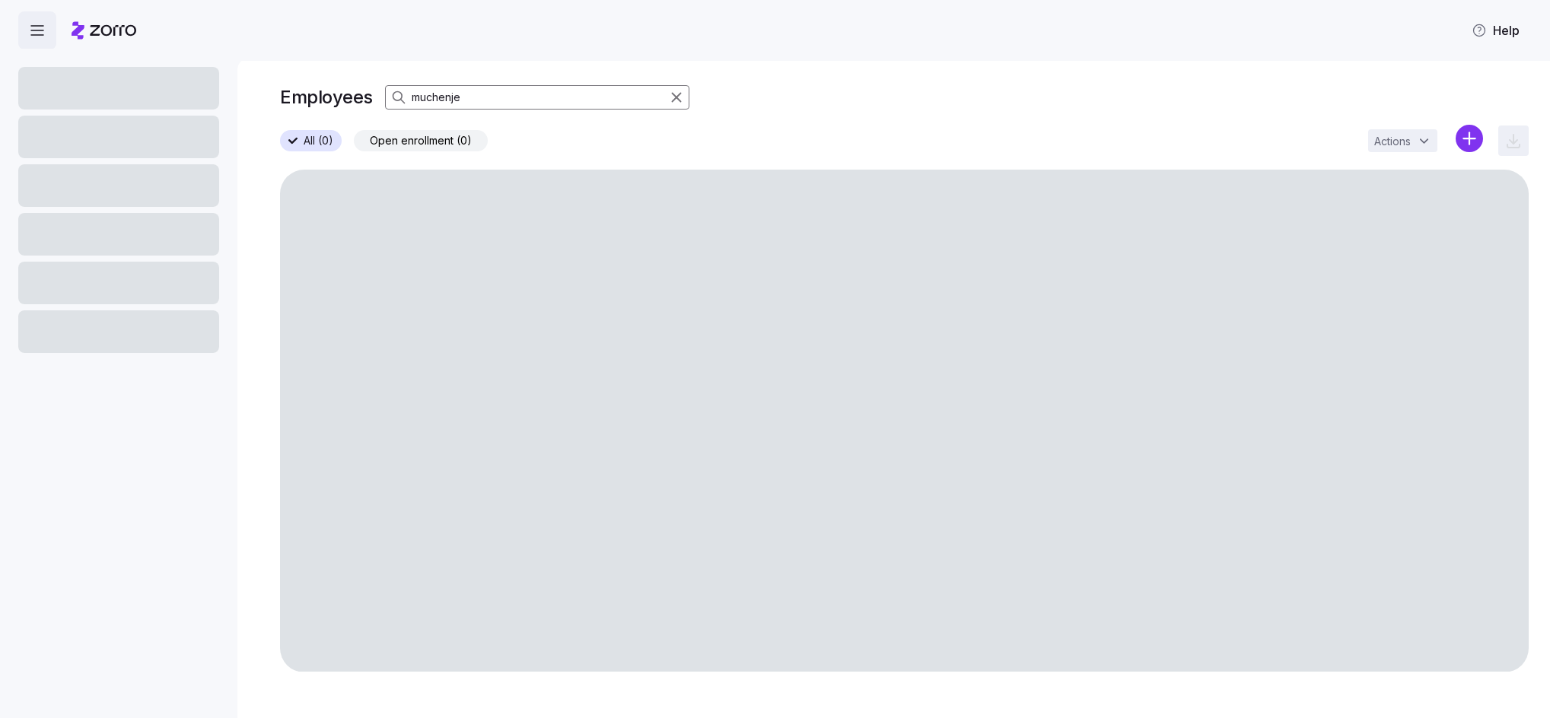 The width and height of the screenshot is (1550, 718). What do you see at coordinates (421, 141) in the screenshot?
I see `span: Open enrollment (0)` at bounding box center [421, 141].